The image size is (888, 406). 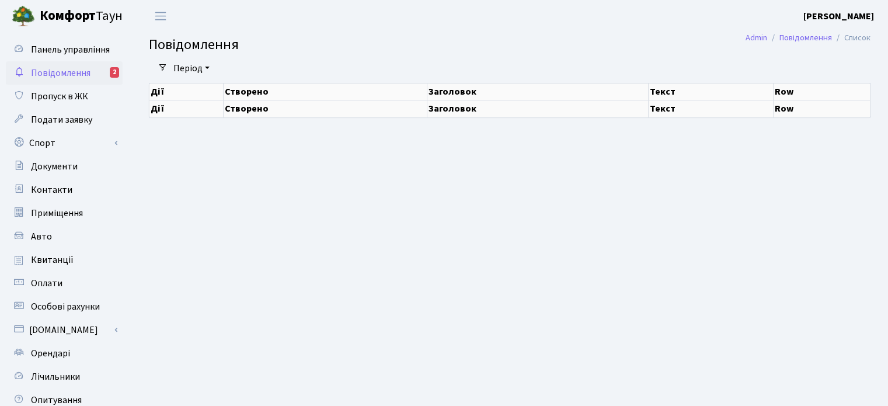 What do you see at coordinates (81, 16) in the screenshot?
I see `span: Таун` at bounding box center [81, 16].